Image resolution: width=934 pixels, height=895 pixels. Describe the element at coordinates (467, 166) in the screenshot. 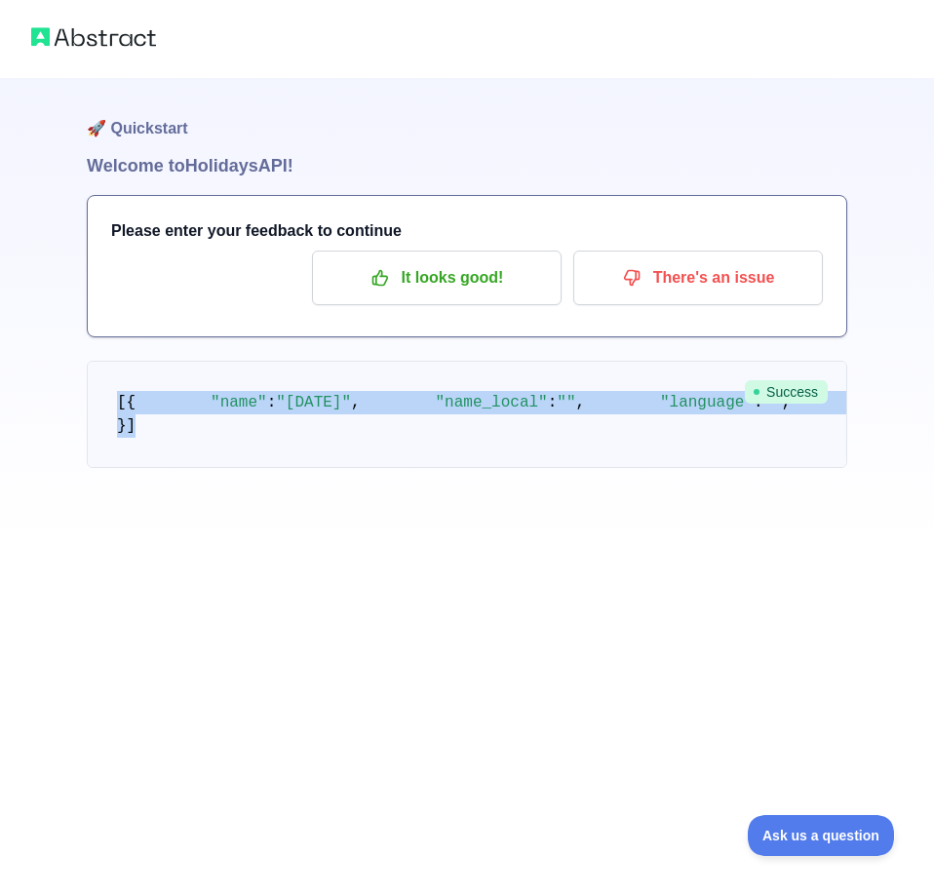

I see `h1: Welcome to Holidays API!` at that location.